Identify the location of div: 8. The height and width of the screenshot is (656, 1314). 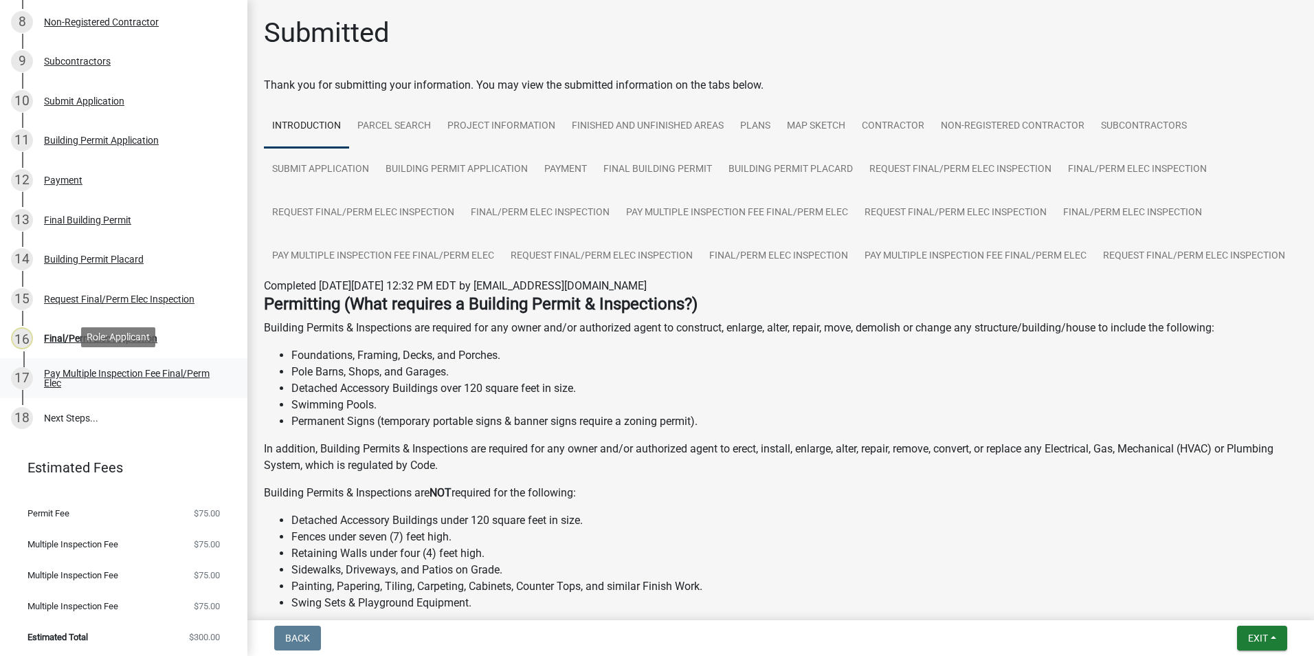
(22, 22).